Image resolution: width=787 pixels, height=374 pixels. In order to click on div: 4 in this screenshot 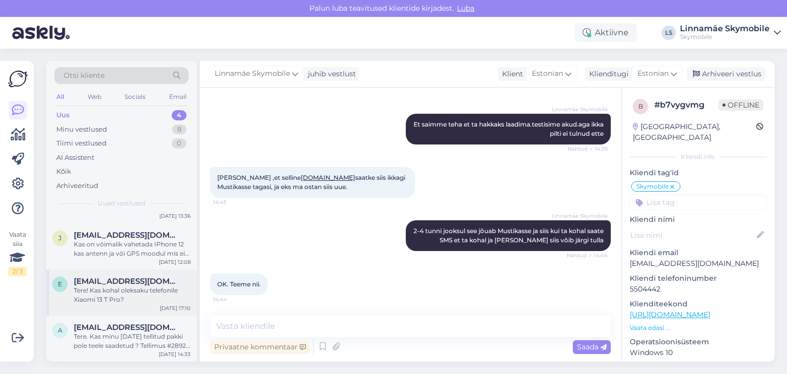, I will do `click(179, 115)`.